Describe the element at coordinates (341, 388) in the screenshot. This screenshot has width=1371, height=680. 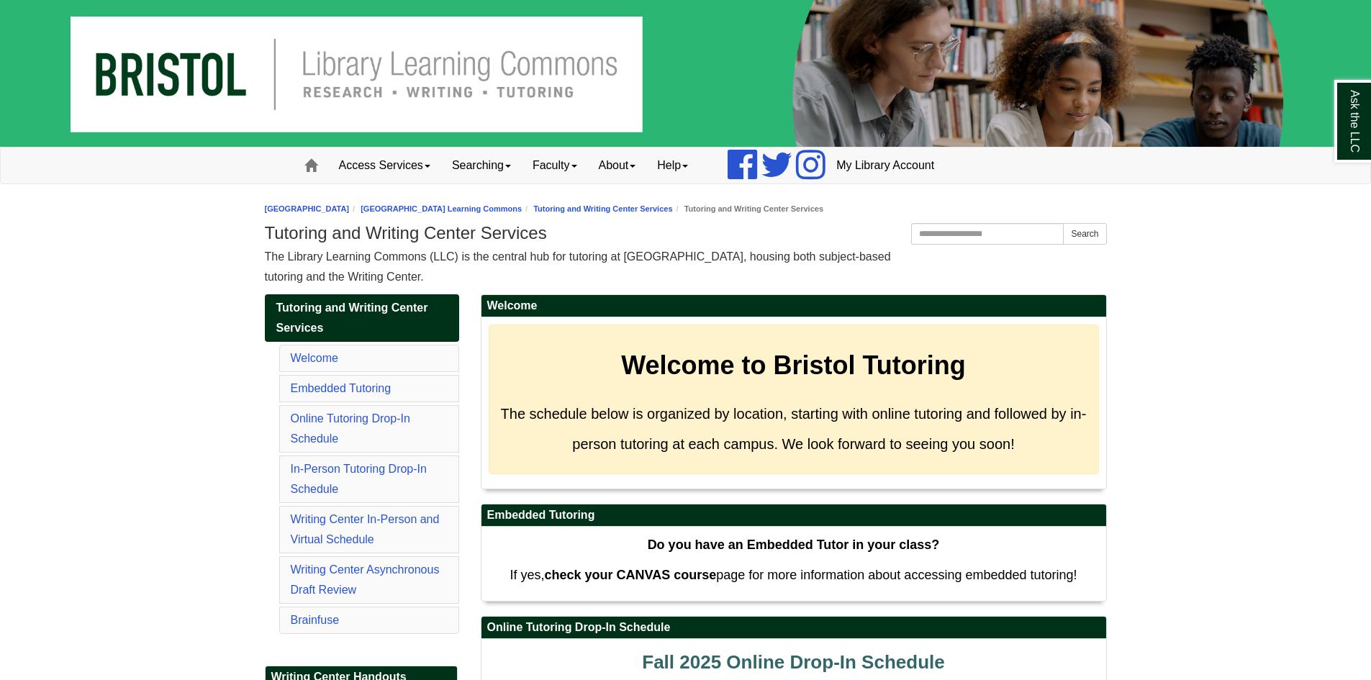
I see `a: Embedded Tutoring` at that location.